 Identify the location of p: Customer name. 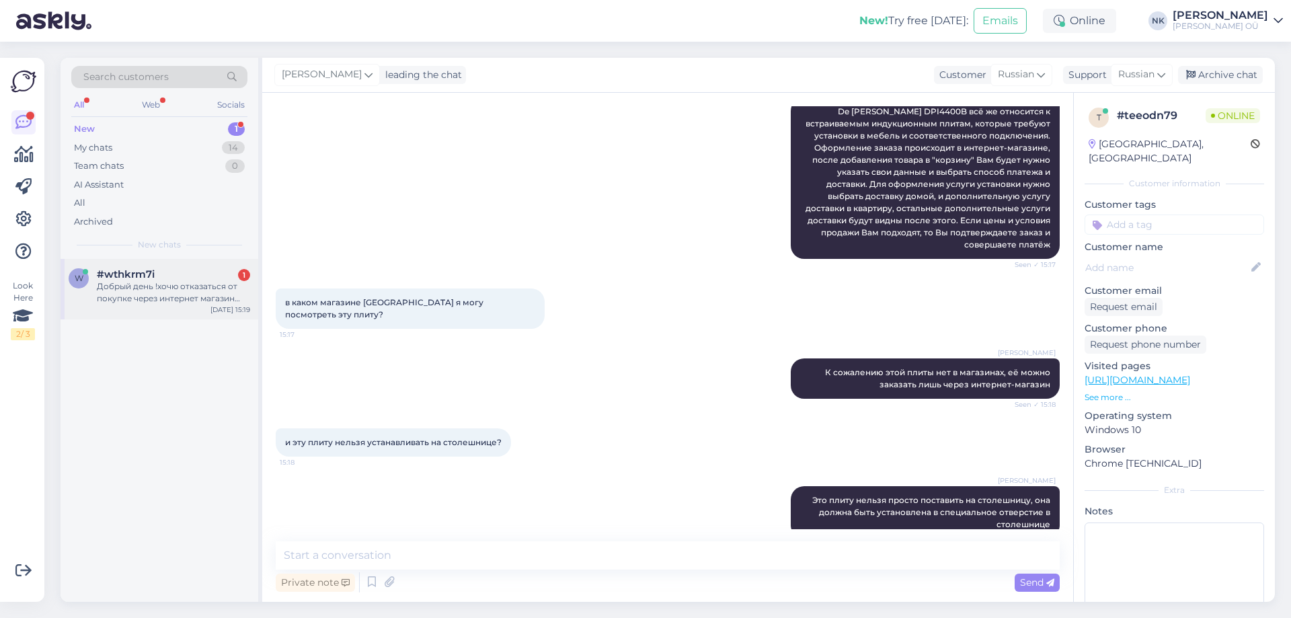
(1174, 247).